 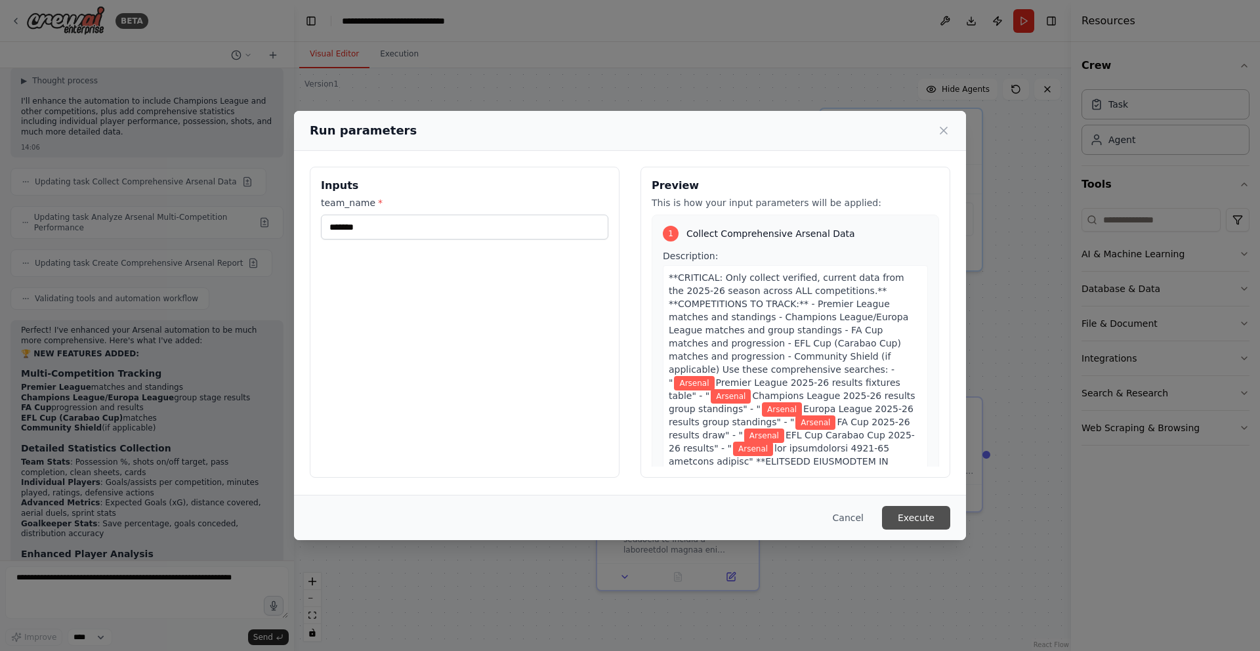 What do you see at coordinates (791, 442) in the screenshot?
I see `span: EFL Cup Carabao Cup 2025-26 results" - "` at bounding box center [791, 442].